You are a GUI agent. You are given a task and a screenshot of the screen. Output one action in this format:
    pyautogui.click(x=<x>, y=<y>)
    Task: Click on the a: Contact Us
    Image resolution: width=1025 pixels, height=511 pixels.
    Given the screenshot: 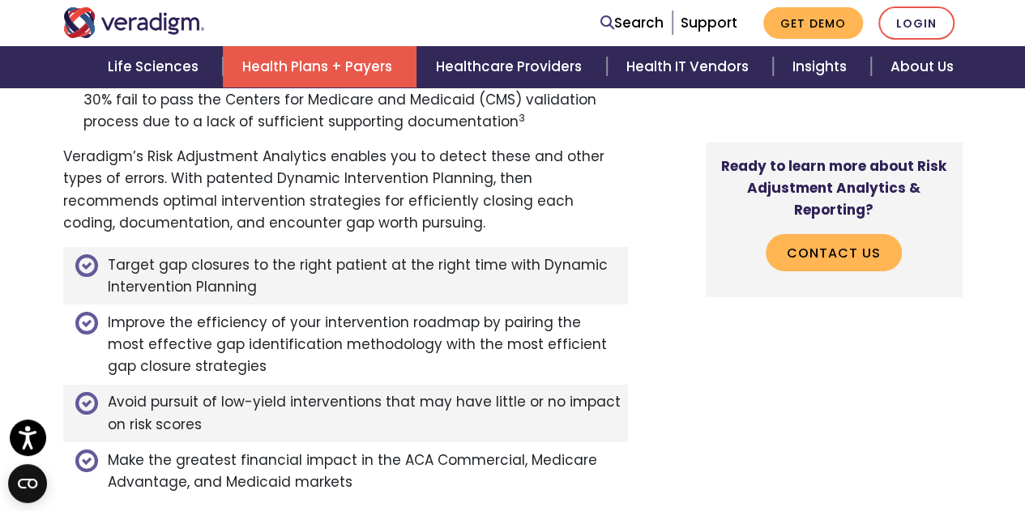 What is the action you would take?
    pyautogui.click(x=834, y=253)
    